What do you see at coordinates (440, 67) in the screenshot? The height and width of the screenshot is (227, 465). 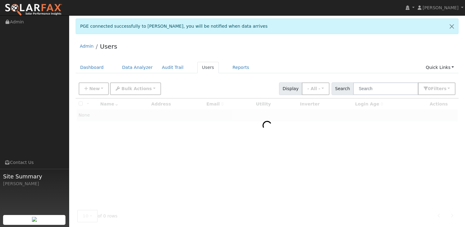 I see `a: Quick Links` at bounding box center [440, 67].